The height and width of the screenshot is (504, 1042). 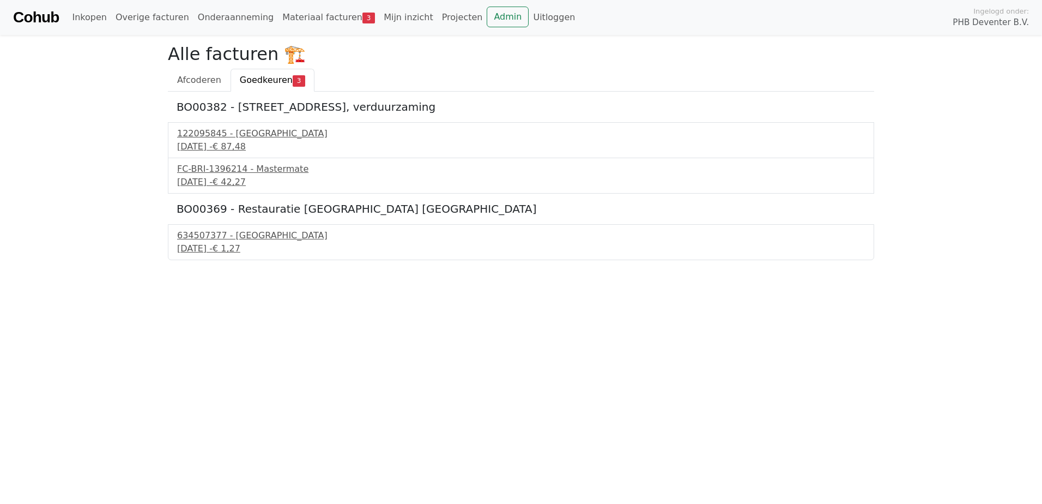 I want to click on span: Ingelogd onder:, so click(x=1001, y=11).